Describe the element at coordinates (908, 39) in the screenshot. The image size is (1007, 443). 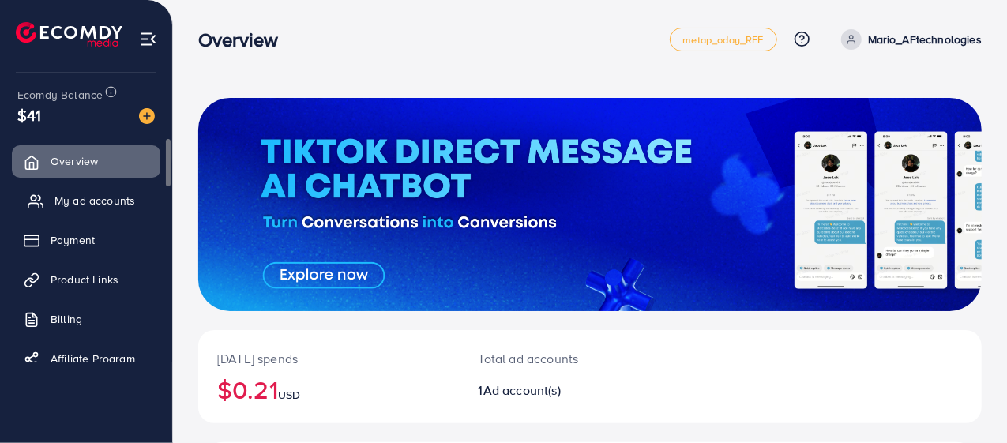
I see `a: Mario_AFtechnologies` at that location.